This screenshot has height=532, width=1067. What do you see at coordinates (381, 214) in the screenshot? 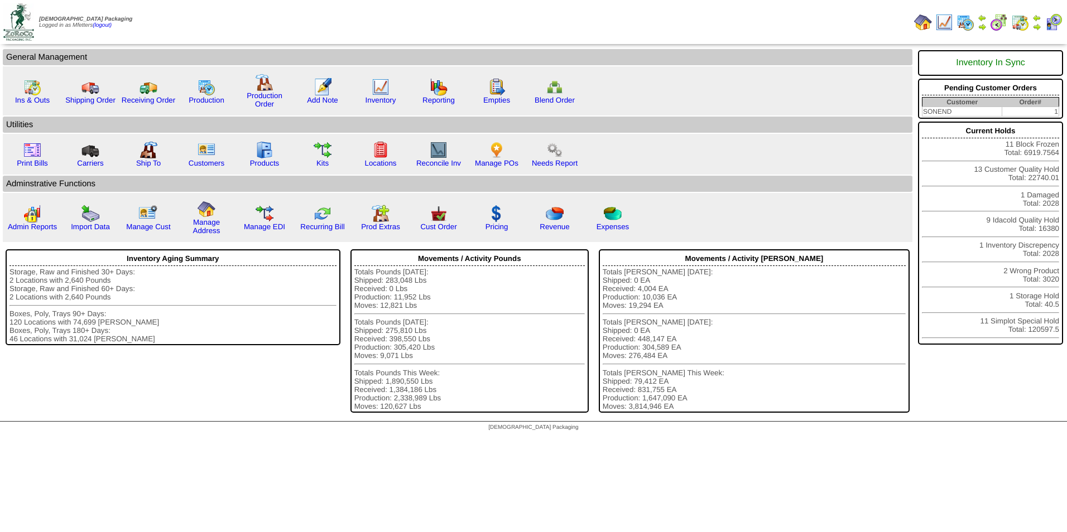
I see `img: prodextras.gif` at bounding box center [381, 214].